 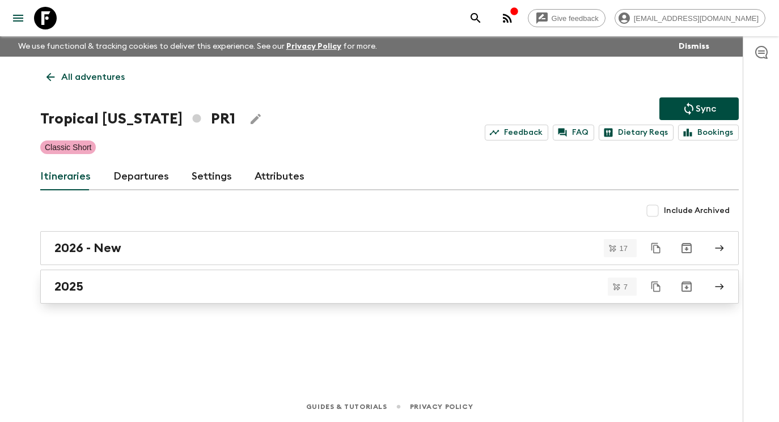 What do you see at coordinates (697, 211) in the screenshot?
I see `span: Include Archived` at bounding box center [697, 211].